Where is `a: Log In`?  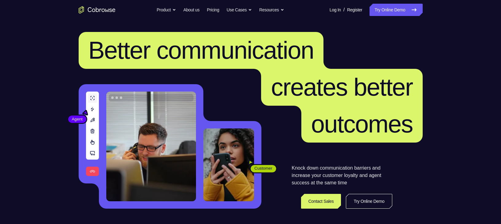 a: Log In is located at coordinates (335, 10).